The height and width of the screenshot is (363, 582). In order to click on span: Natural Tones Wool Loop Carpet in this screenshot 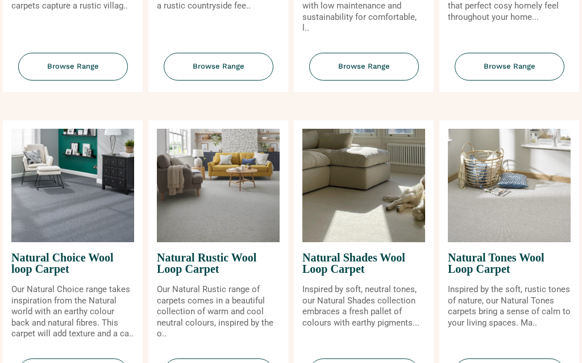, I will do `click(509, 264)`.